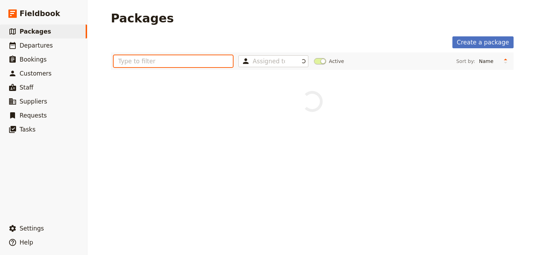 Image resolution: width=537 pixels, height=255 pixels. Describe the element at coordinates (33, 115) in the screenshot. I see `span: Requests` at that location.